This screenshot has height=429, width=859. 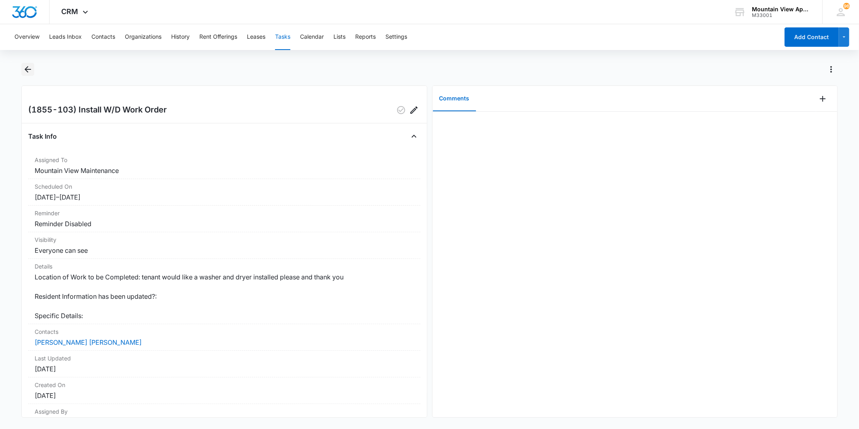 What do you see at coordinates (27, 37) in the screenshot?
I see `button: Overview` at bounding box center [27, 37].